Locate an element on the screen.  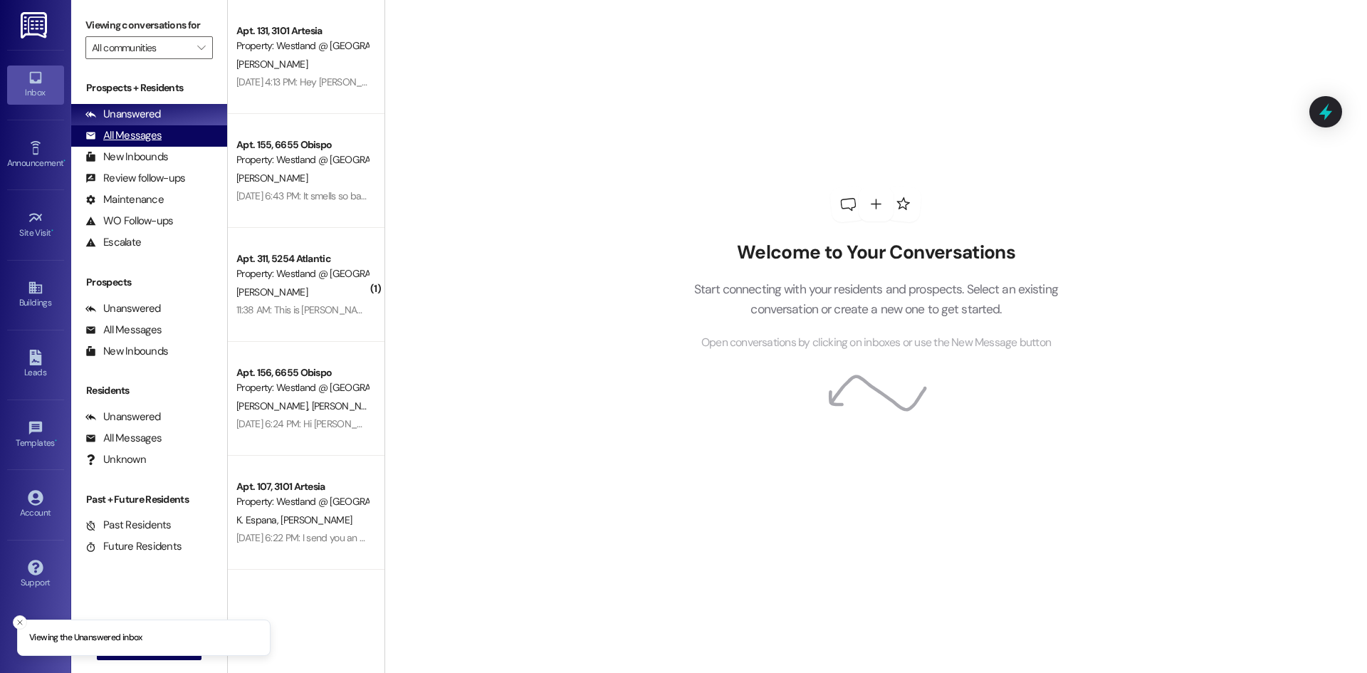
div: Residents is located at coordinates (149, 390).